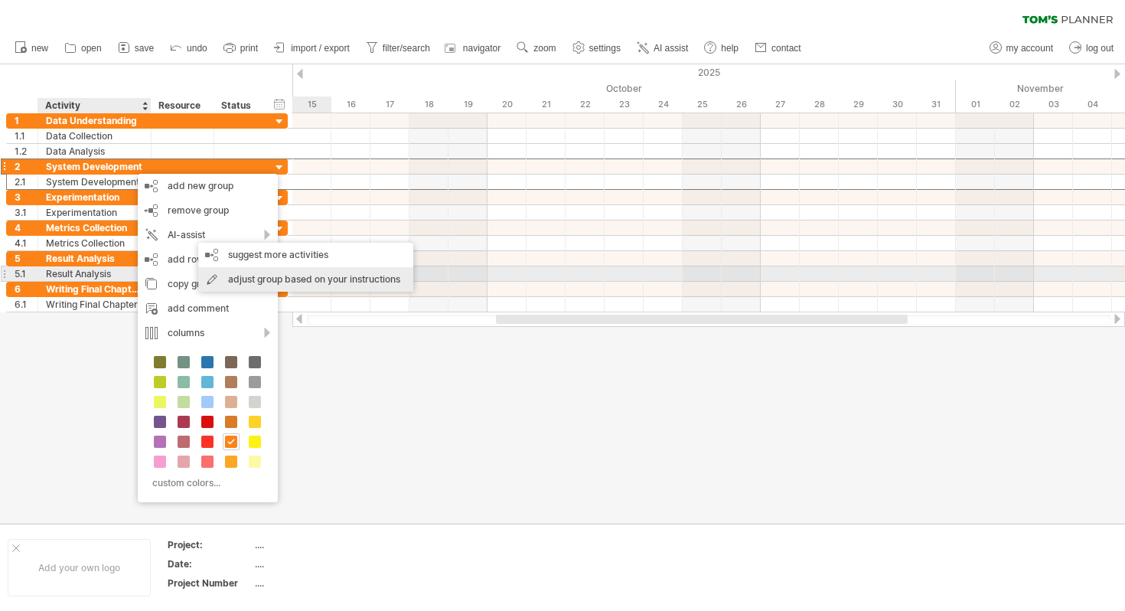 This screenshot has height=611, width=1125. What do you see at coordinates (26, 135) in the screenshot?
I see `div: 1.1` at bounding box center [26, 135].